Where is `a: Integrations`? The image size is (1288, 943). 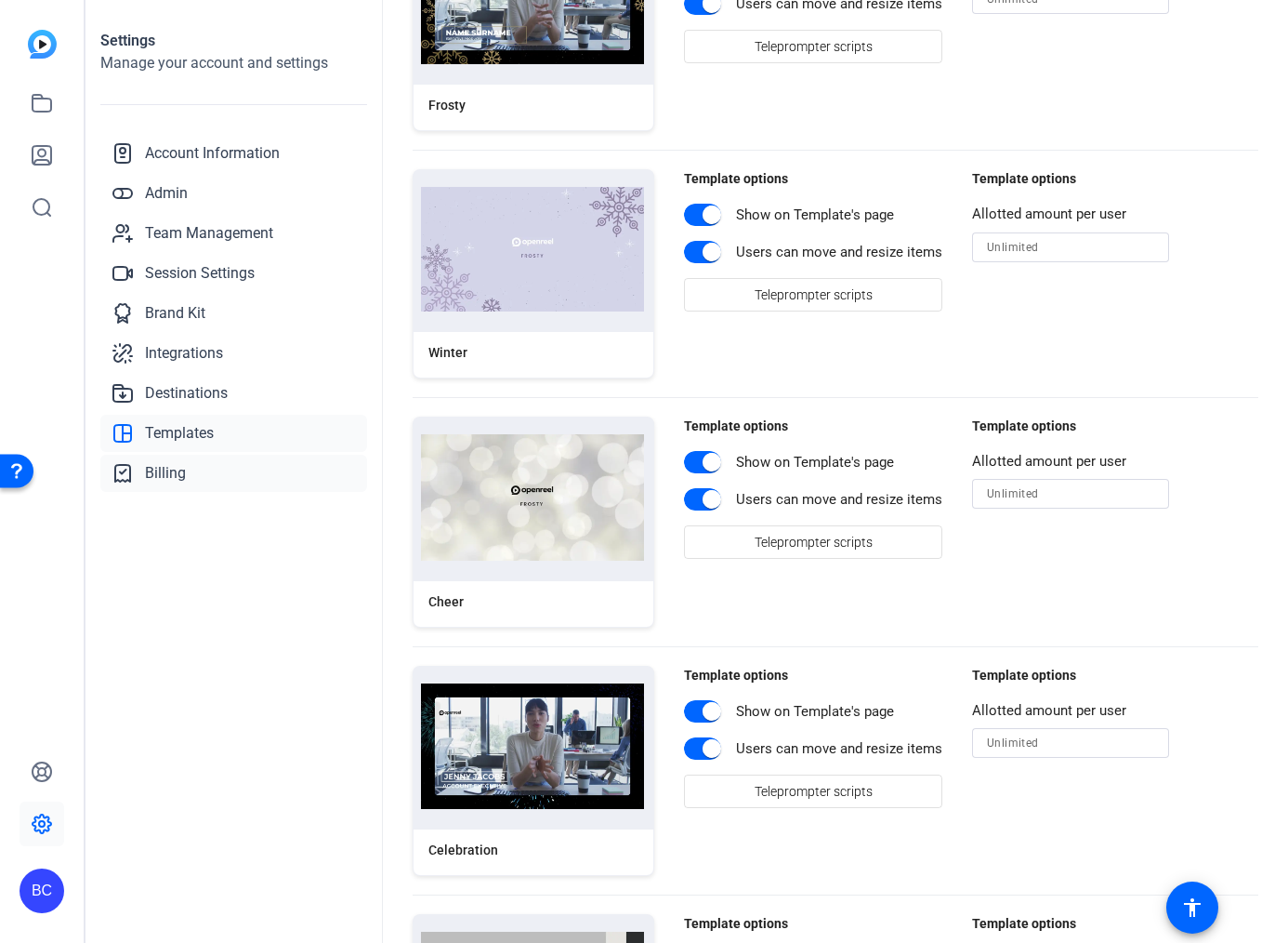
a: Integrations is located at coordinates (233, 353).